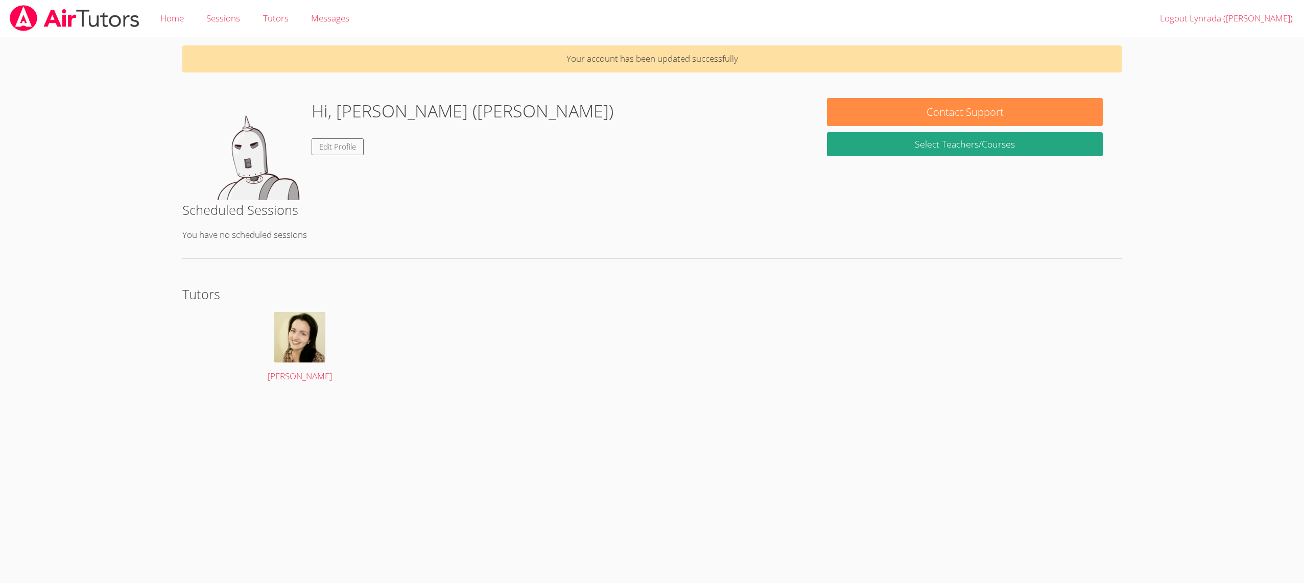 The height and width of the screenshot is (583, 1304). Describe the element at coordinates (252, 149) in the screenshot. I see `img: default.png` at that location.